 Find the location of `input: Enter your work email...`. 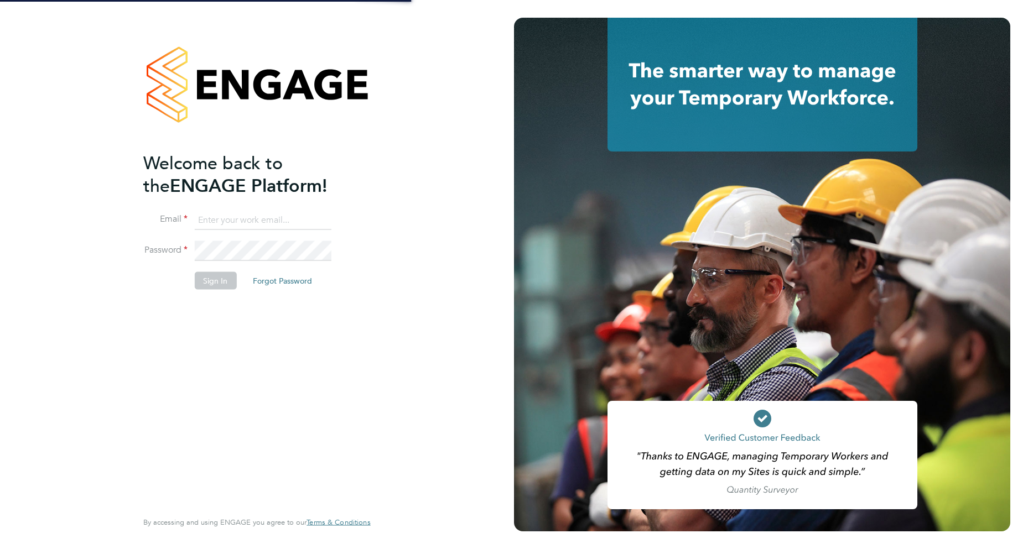

input: Enter your work email... is located at coordinates (262, 220).